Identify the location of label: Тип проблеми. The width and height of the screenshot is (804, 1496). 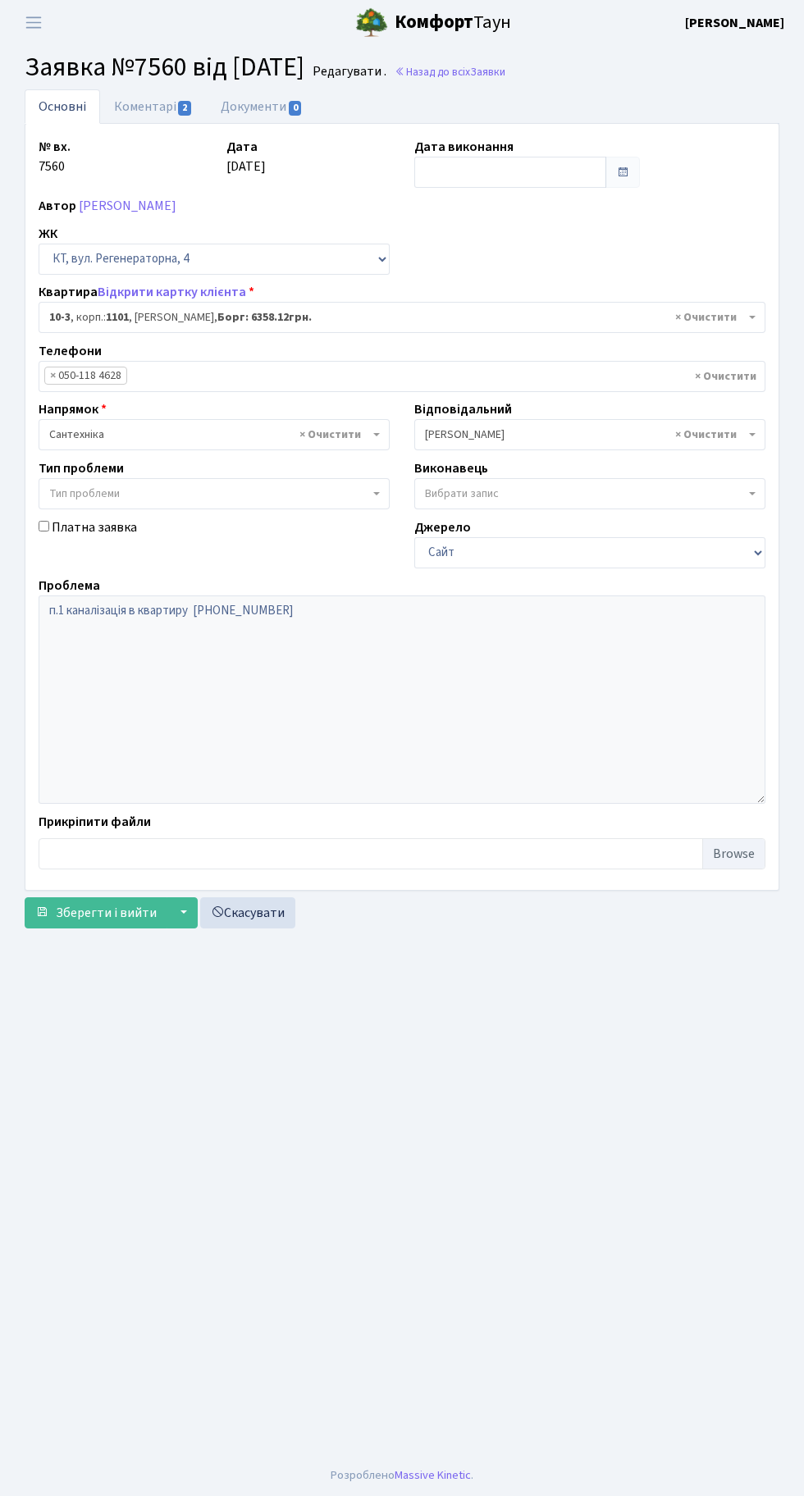
(81, 468).